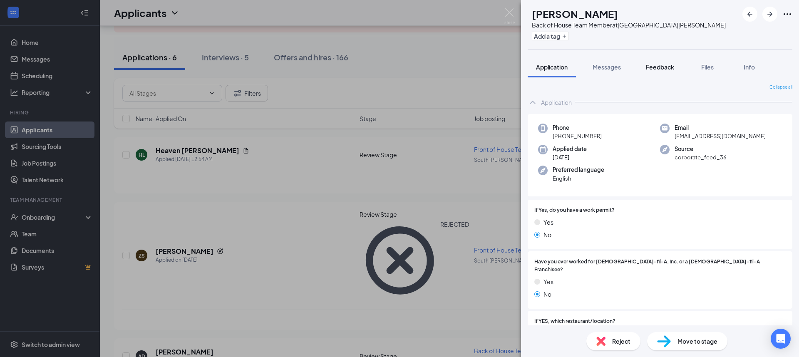  What do you see at coordinates (574, 321) in the screenshot?
I see `span: If YES, which restaurant/location?` at bounding box center [574, 321].